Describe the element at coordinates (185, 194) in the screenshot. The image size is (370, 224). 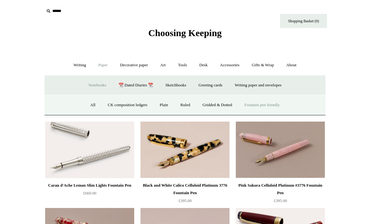
I see `a: Black and White Calico Celluloid Platinum 3776 Fountain Pen £395.00` at that location.